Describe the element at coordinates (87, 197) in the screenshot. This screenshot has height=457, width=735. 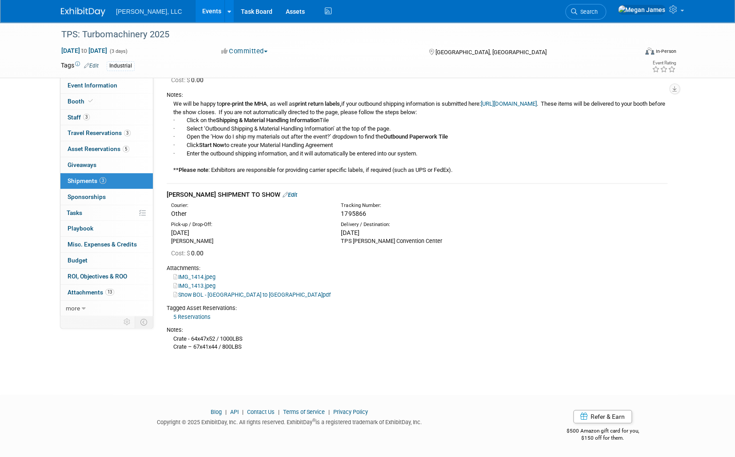
I see `span: Sponsorships` at that location.